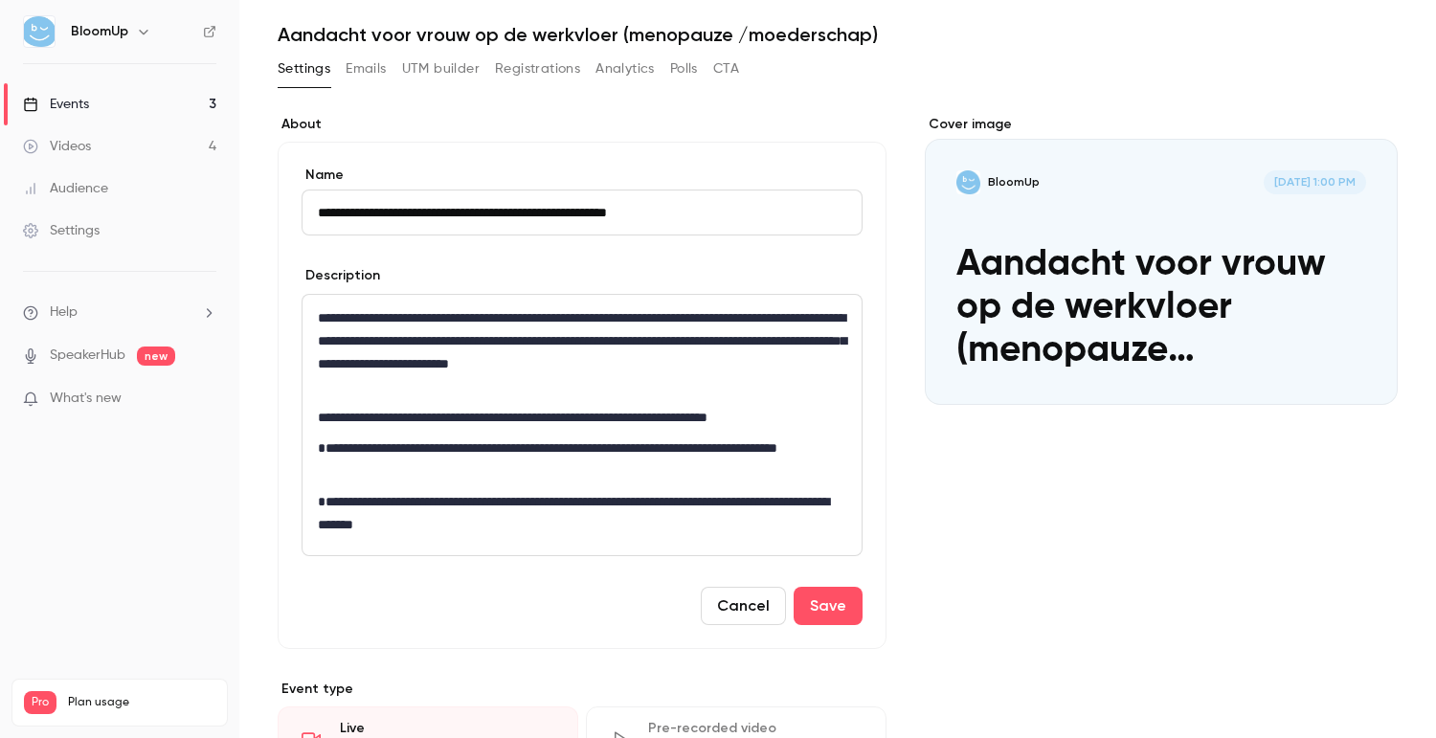  Describe the element at coordinates (537, 69) in the screenshot. I see `button: Registrations` at that location.